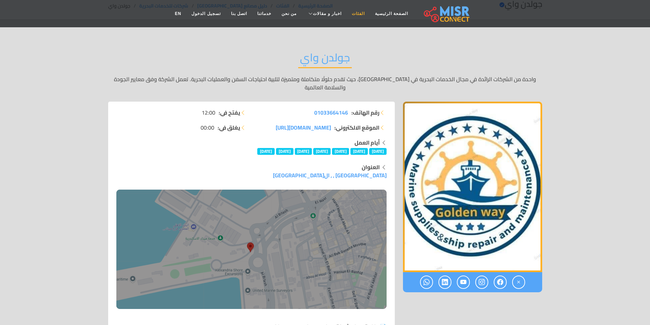 Image resolution: width=650 pixels, height=325 pixels. What do you see at coordinates (178, 14) in the screenshot?
I see `a: EN` at bounding box center [178, 14].